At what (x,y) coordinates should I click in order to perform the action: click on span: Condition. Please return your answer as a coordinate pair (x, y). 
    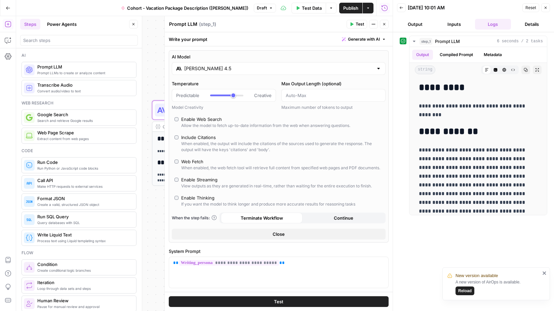
    Looking at the image, I should click on (84, 265).